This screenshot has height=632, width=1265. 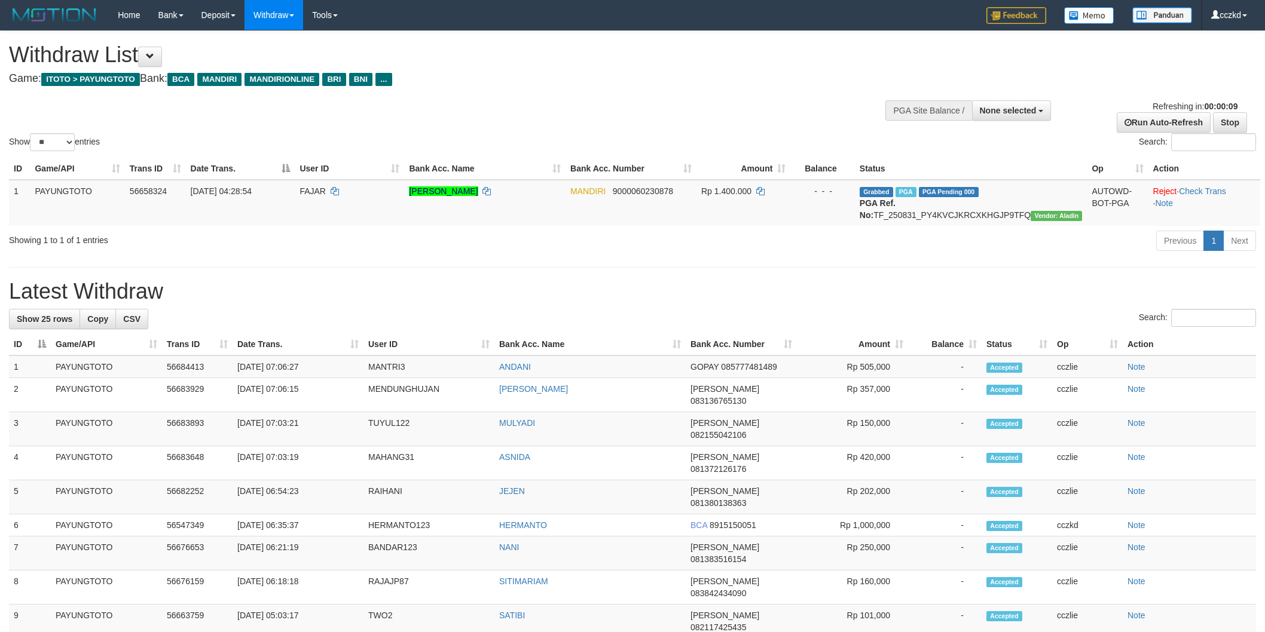 What do you see at coordinates (523, 581) in the screenshot?
I see `a: SITIMARIAM` at bounding box center [523, 581].